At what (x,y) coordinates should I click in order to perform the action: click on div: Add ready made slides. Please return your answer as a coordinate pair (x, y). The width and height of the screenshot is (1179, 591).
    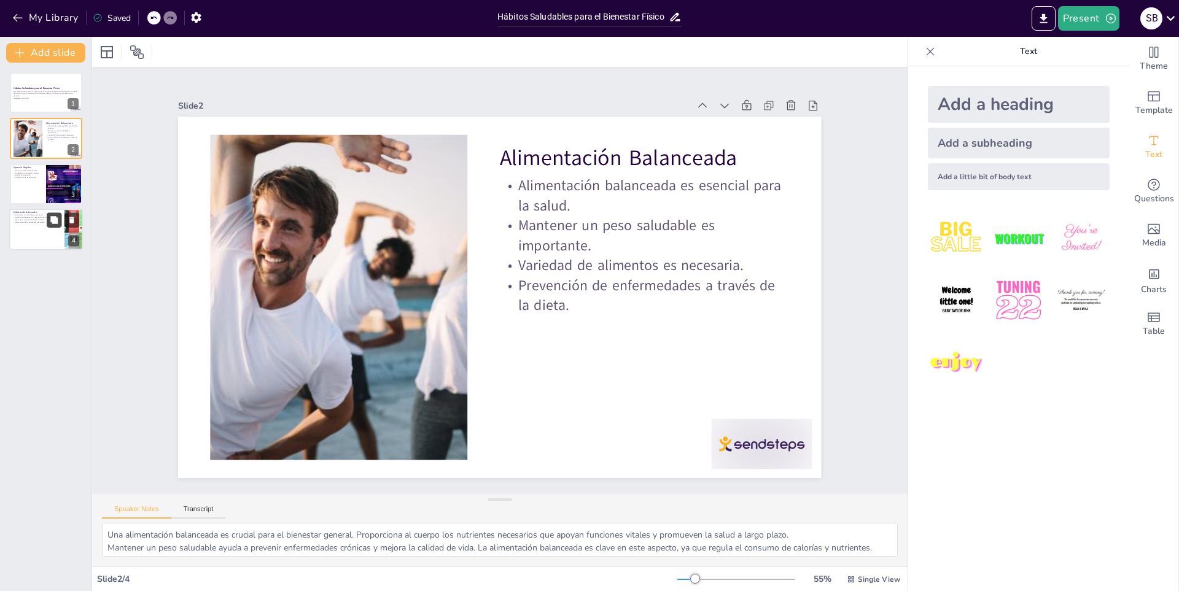
    Looking at the image, I should click on (1153, 103).